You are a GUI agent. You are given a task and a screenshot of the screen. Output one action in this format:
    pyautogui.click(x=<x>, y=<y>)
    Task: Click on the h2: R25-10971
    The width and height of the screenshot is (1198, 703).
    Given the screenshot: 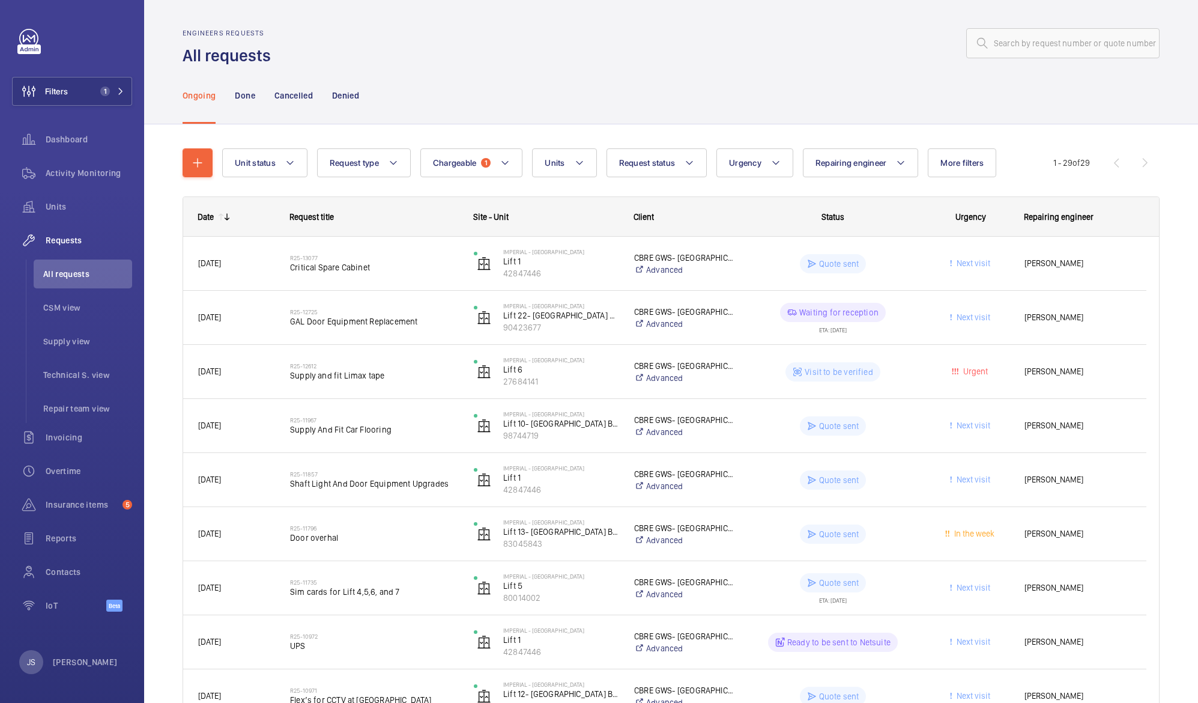 What is the action you would take?
    pyautogui.click(x=374, y=690)
    